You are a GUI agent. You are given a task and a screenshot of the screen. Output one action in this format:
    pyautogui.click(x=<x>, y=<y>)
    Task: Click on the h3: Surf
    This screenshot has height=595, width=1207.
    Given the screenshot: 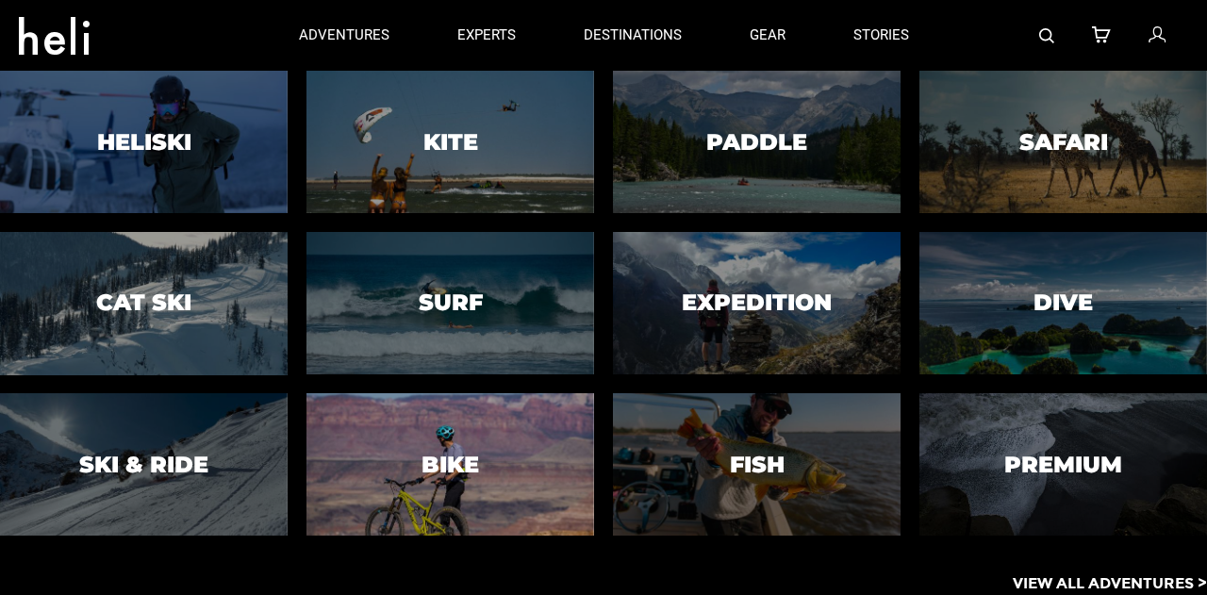 What is the action you would take?
    pyautogui.click(x=451, y=303)
    